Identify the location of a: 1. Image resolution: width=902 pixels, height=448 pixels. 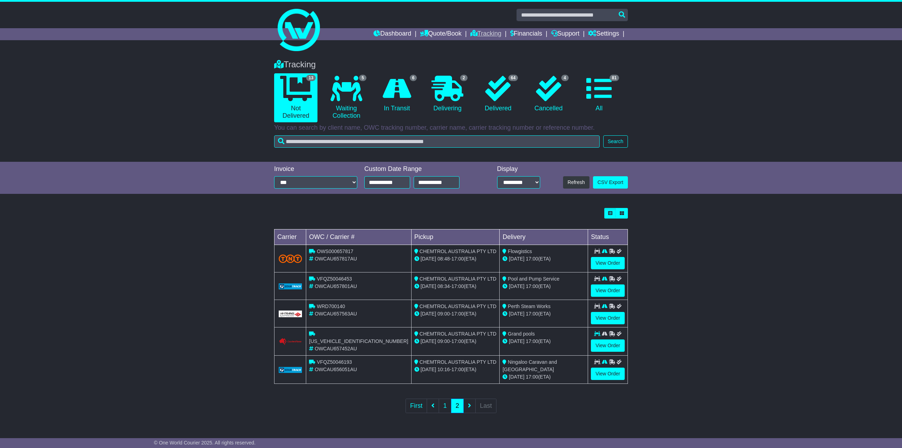
(445, 406).